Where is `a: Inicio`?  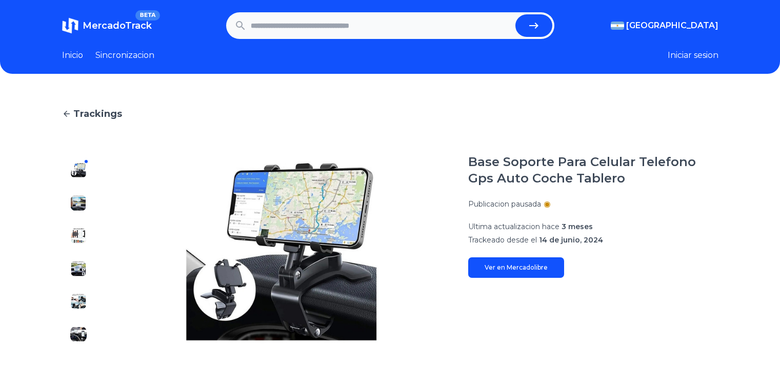 a: Inicio is located at coordinates (72, 55).